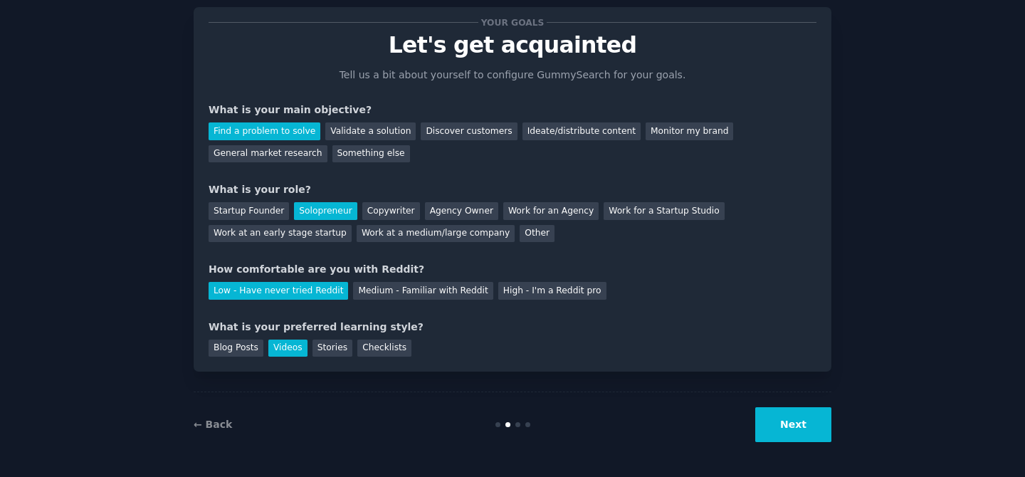  Describe the element at coordinates (513, 75) in the screenshot. I see `p: Tell us a bit about yourself to configure GummySearch for your goals.` at that location.